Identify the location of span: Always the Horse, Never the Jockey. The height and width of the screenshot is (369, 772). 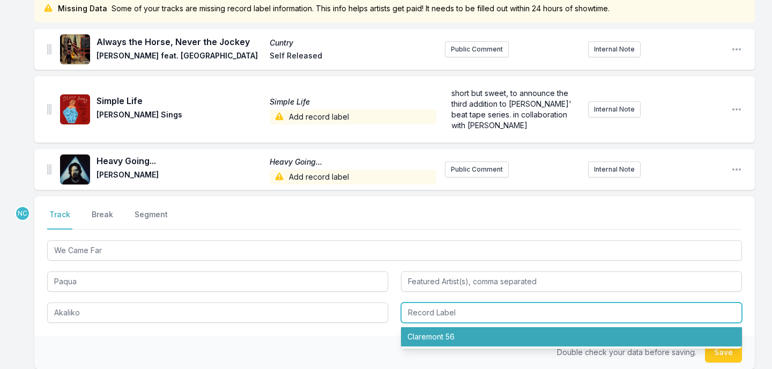
(180, 42).